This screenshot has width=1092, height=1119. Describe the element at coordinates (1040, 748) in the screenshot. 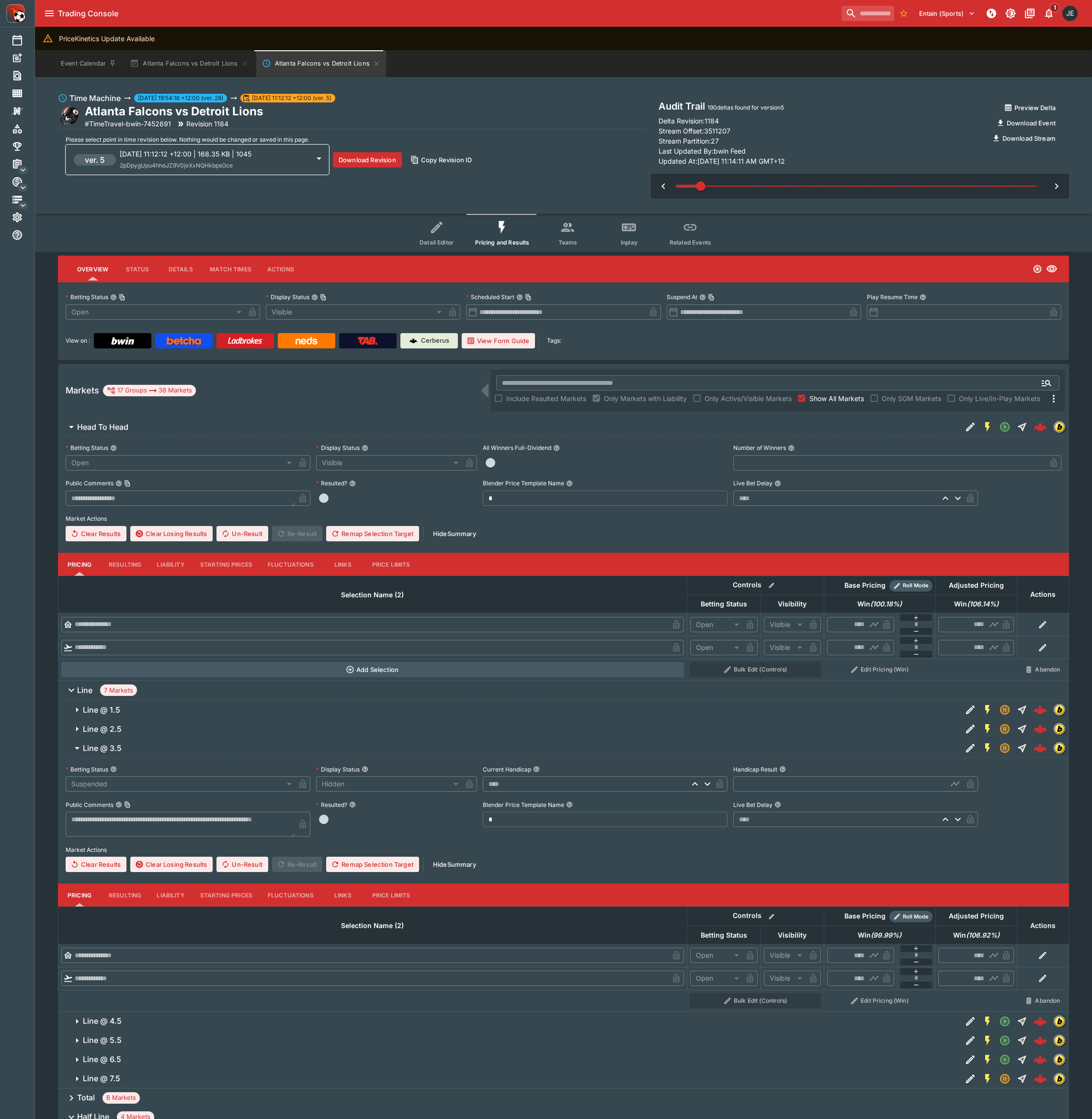

I see `a: e4696dc8-dc5d-450c-b613-8c2eb0866e51` at that location.